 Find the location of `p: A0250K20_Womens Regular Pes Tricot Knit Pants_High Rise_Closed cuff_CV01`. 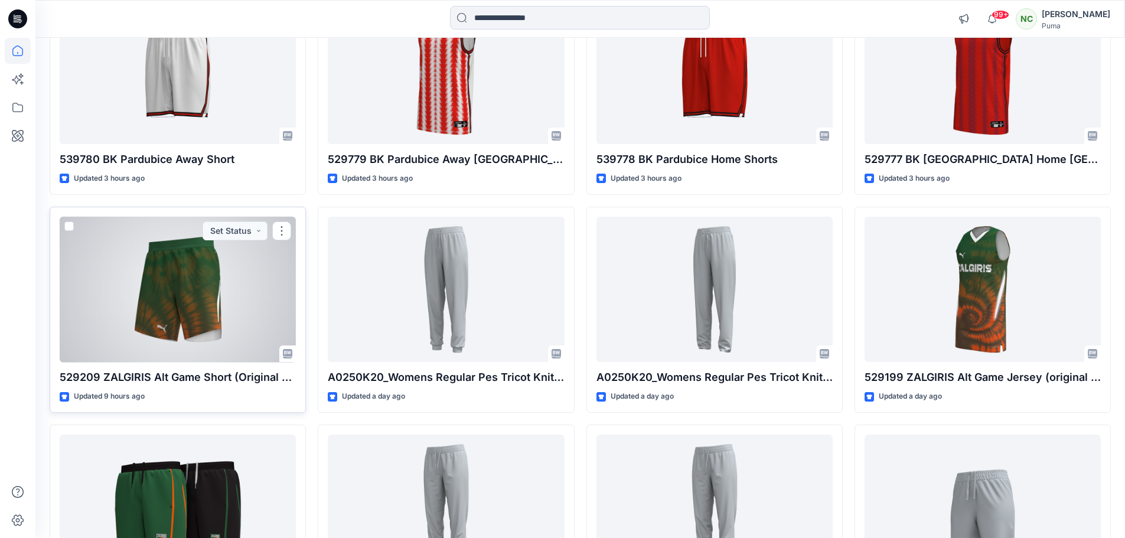

p: A0250K20_Womens Regular Pes Tricot Knit Pants_High Rise_Closed cuff_CV01 is located at coordinates (446, 377).